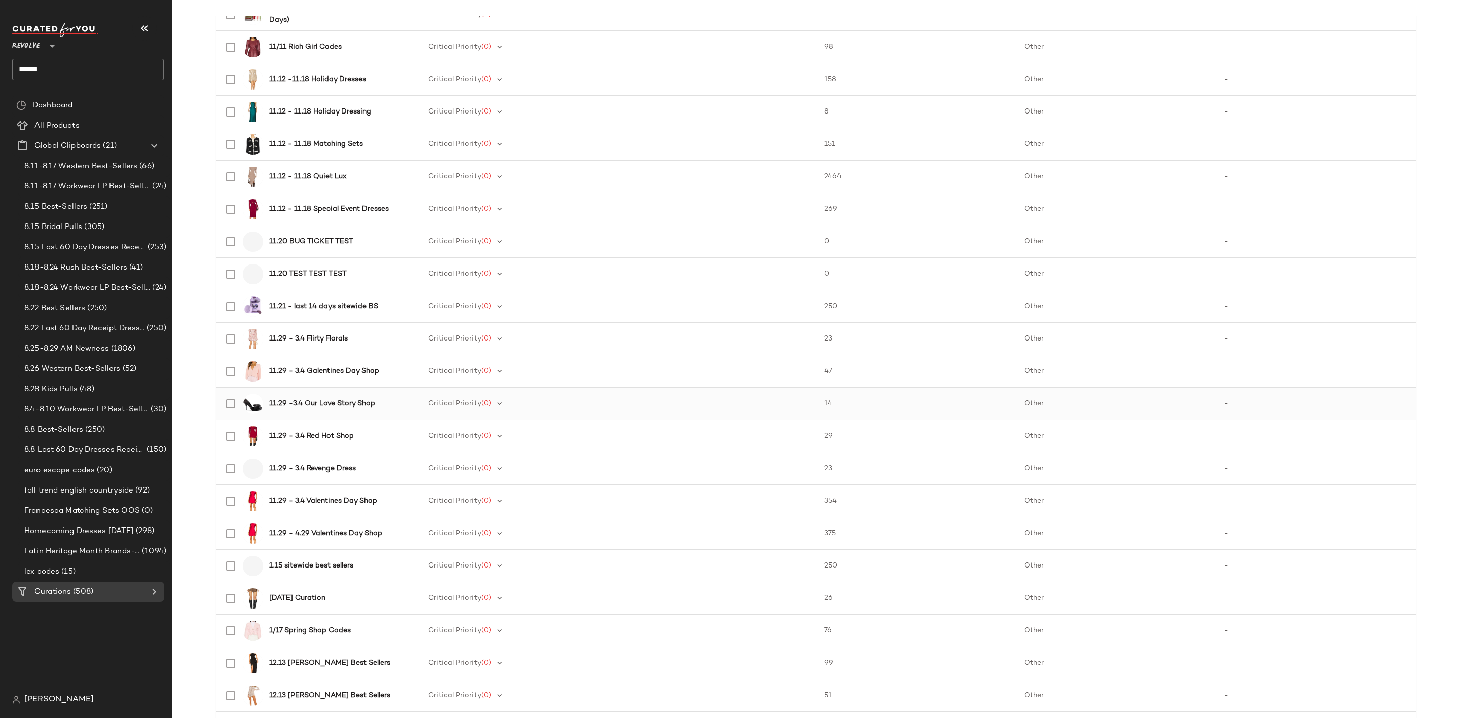 Image resolution: width=1460 pixels, height=718 pixels. I want to click on span: (305), so click(93, 227).